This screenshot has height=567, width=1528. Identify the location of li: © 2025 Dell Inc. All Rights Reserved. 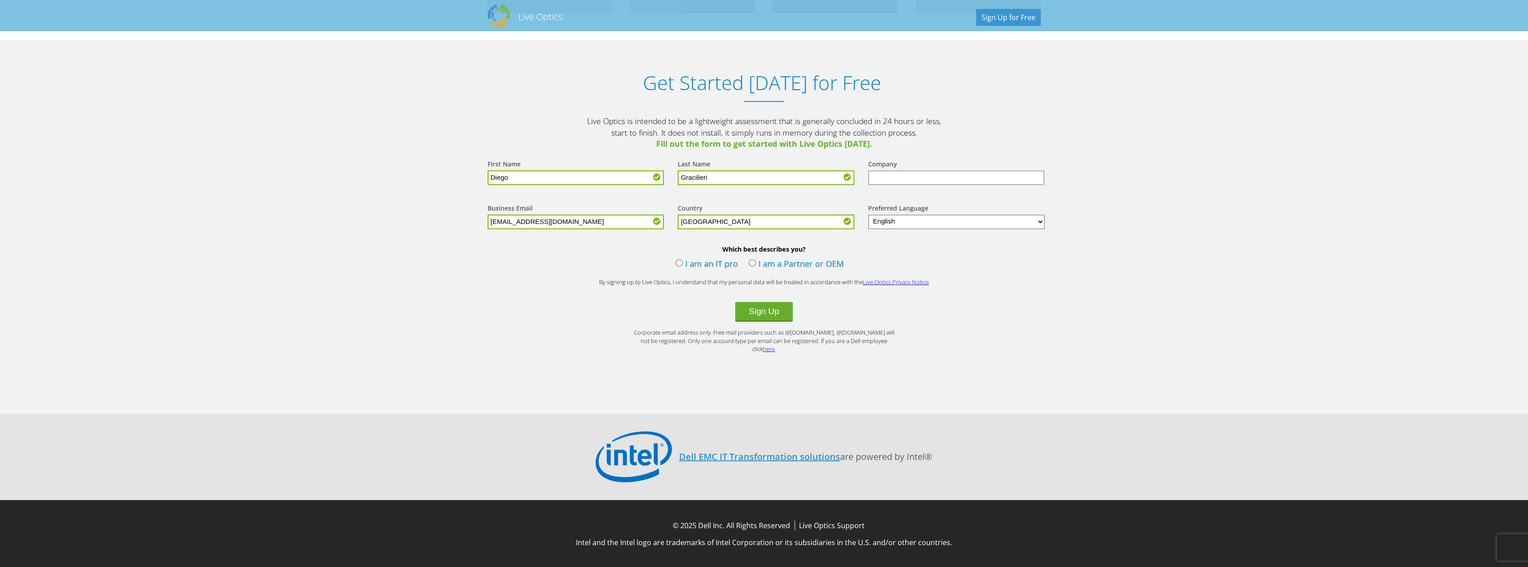
(733, 526).